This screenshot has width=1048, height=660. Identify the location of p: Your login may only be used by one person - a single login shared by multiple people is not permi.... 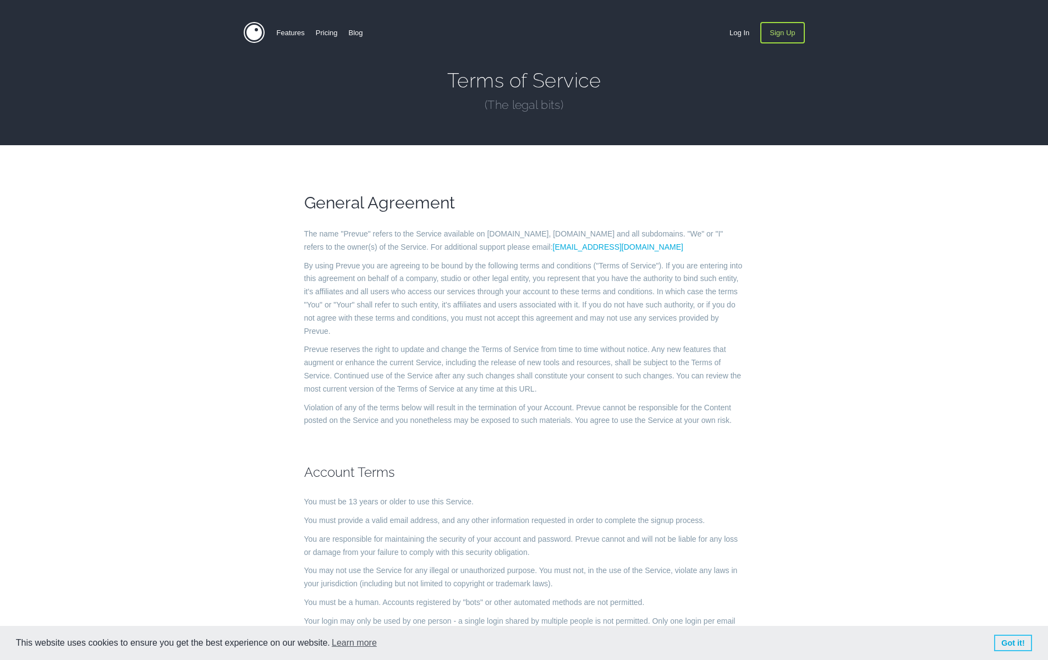
(524, 628).